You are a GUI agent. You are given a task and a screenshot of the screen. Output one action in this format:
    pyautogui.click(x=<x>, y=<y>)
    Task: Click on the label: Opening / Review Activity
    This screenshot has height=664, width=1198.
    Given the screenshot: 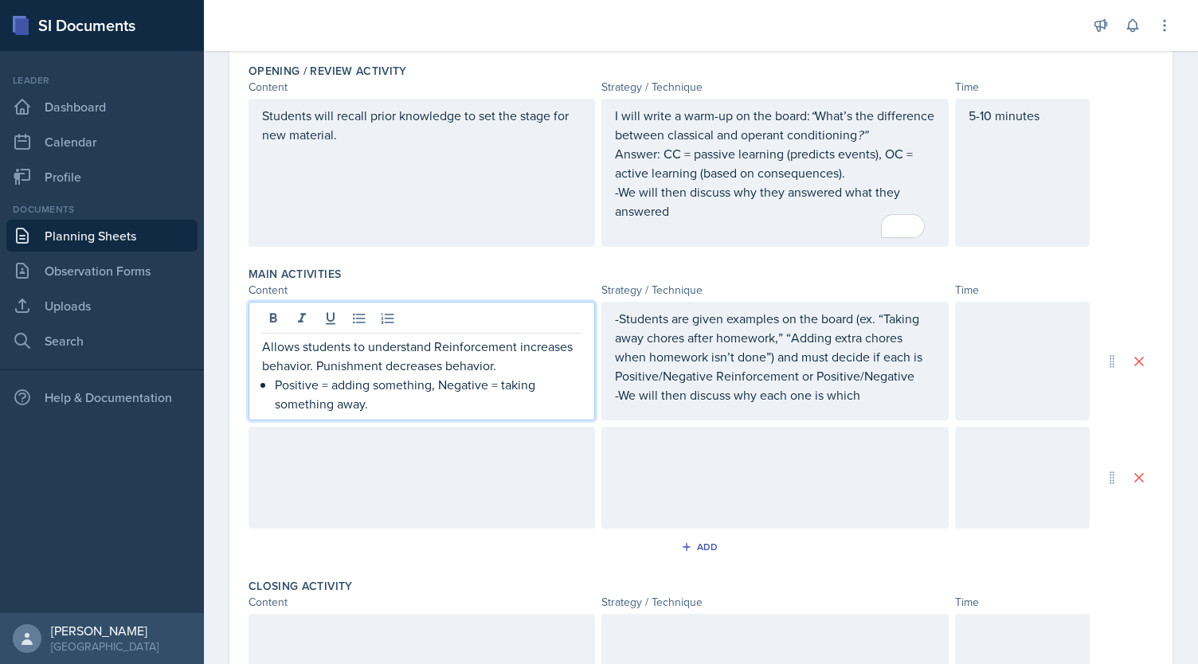 What is the action you would take?
    pyautogui.click(x=327, y=71)
    